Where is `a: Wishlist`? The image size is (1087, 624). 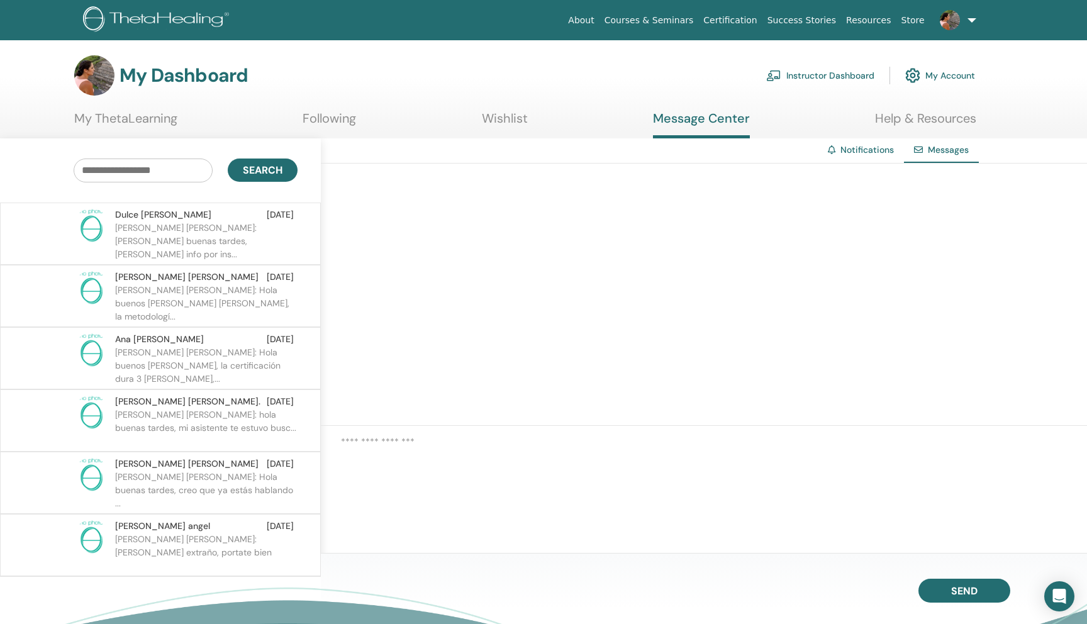 a: Wishlist is located at coordinates (505, 123).